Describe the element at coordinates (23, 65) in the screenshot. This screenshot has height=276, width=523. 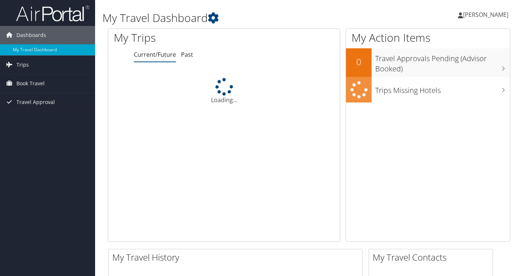
I see `span: Trips` at that location.